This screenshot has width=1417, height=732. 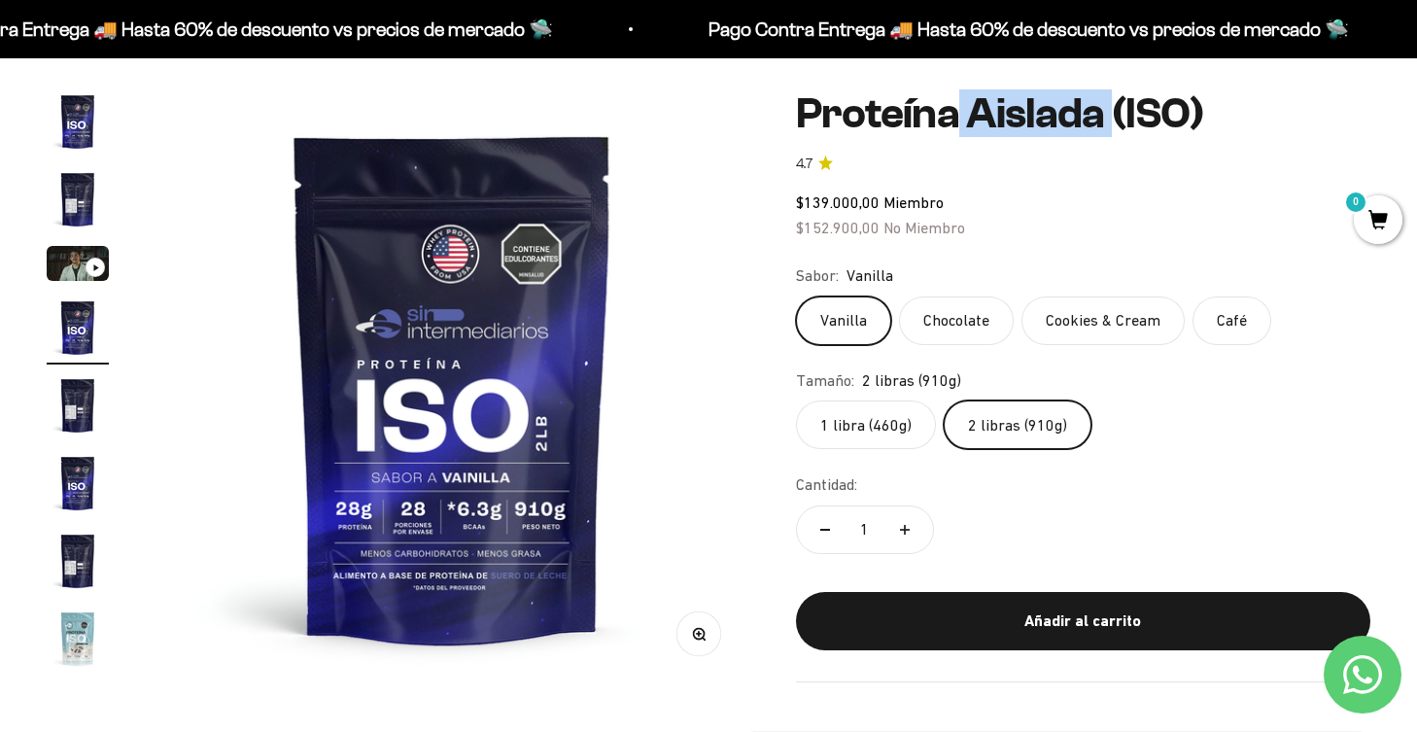 I want to click on button: Ir al artículo 4, so click(x=78, y=330).